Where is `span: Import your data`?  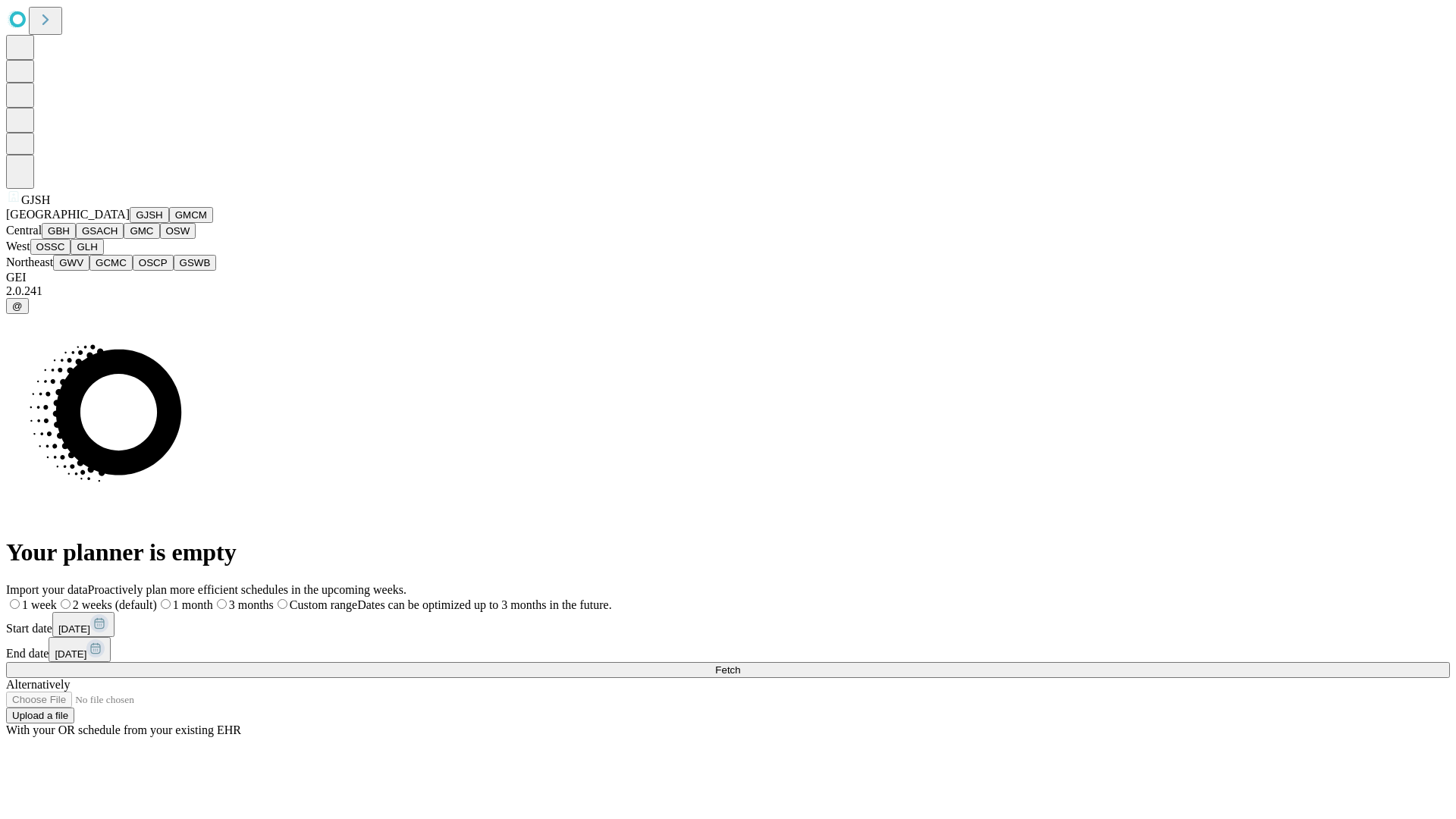
span: Import your data is located at coordinates (47, 589).